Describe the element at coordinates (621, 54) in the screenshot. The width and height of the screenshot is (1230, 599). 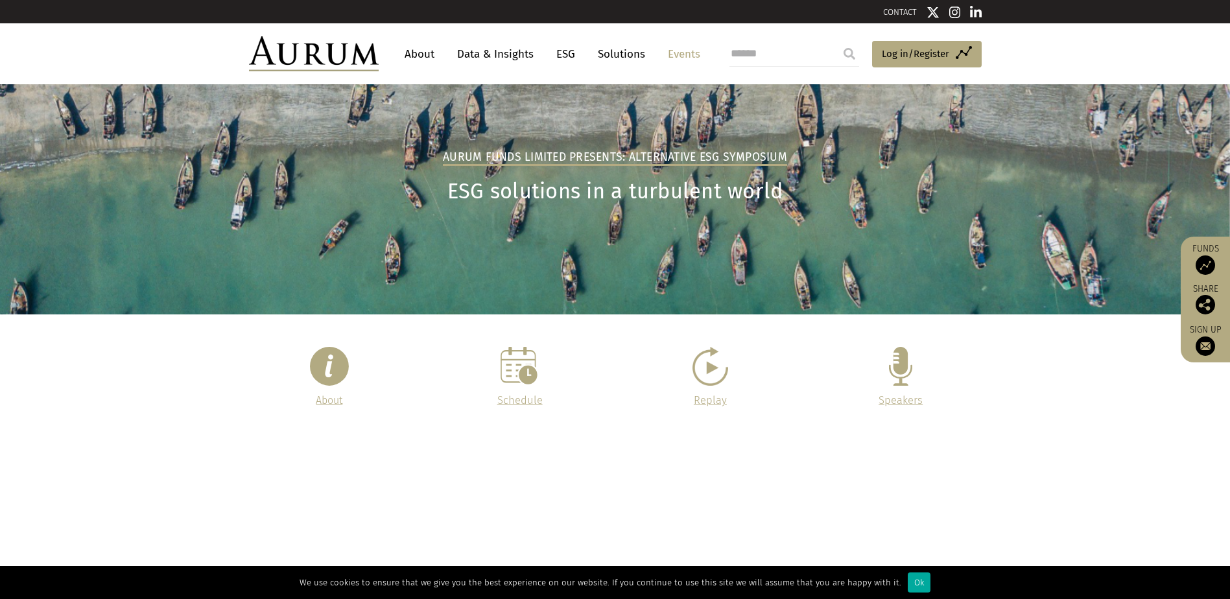
I see `a: Solutions` at that location.